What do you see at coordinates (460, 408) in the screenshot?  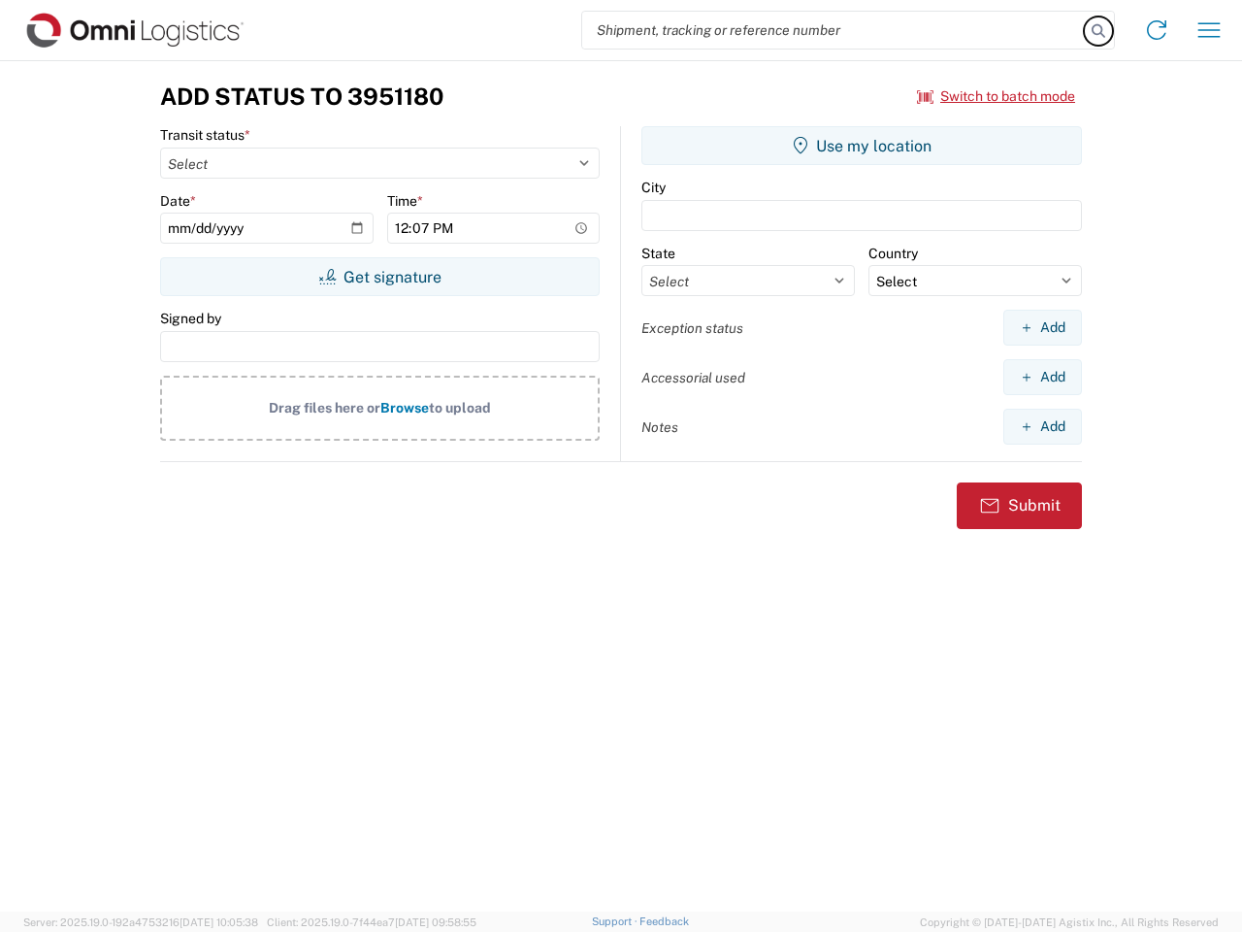 I see `span: to upload` at bounding box center [460, 408].